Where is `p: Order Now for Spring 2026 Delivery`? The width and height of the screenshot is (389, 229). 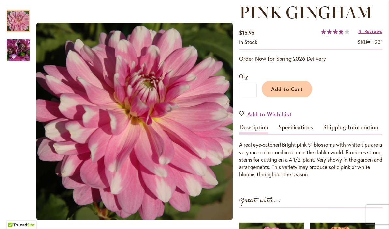
p: Order Now for Spring 2026 Delivery is located at coordinates (311, 59).